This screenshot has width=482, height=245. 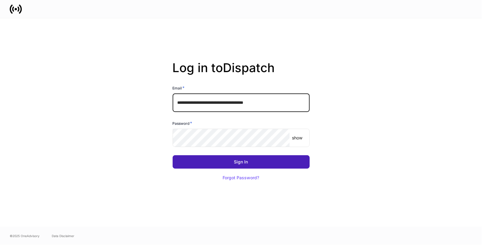 What do you see at coordinates (297, 138) in the screenshot?
I see `p: show` at bounding box center [297, 138].